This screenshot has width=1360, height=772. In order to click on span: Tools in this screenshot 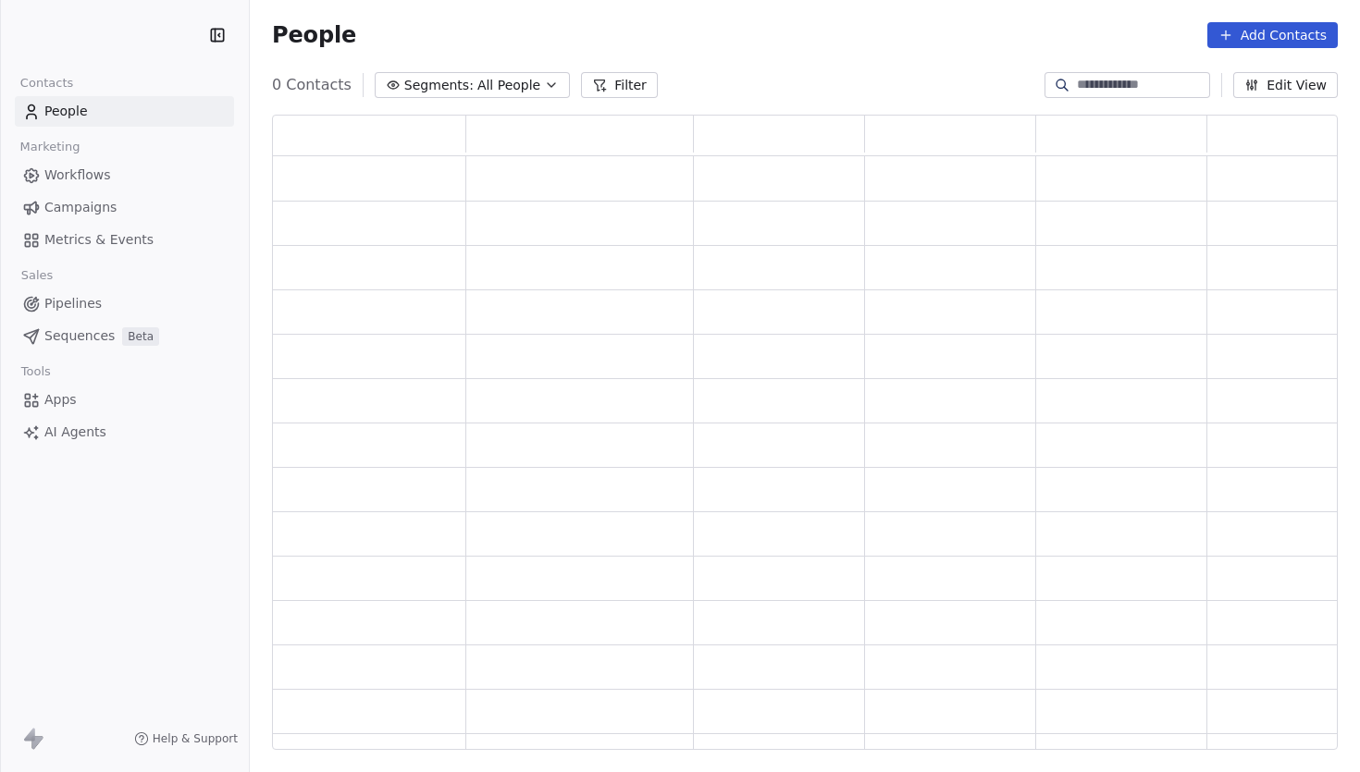, I will do `click(35, 372)`.